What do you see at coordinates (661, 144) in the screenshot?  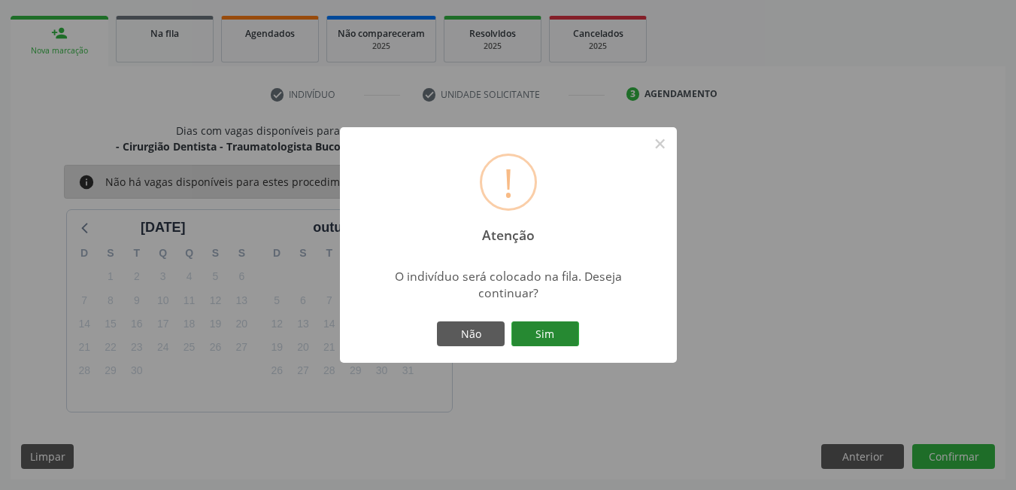 I see `button: Close this dialog` at bounding box center [661, 144].